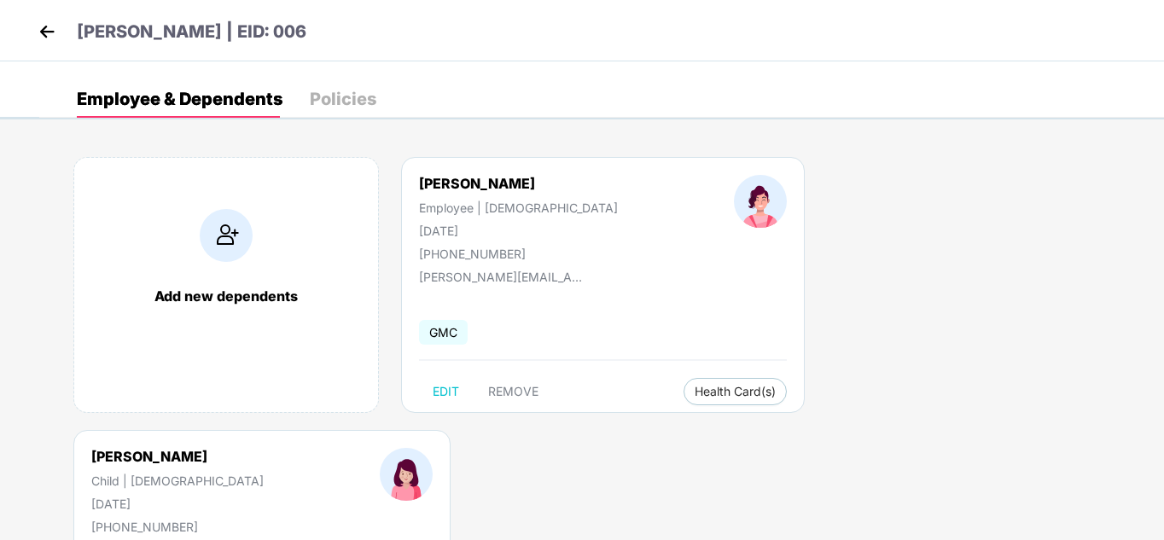  I want to click on button: REMOVE, so click(513, 392).